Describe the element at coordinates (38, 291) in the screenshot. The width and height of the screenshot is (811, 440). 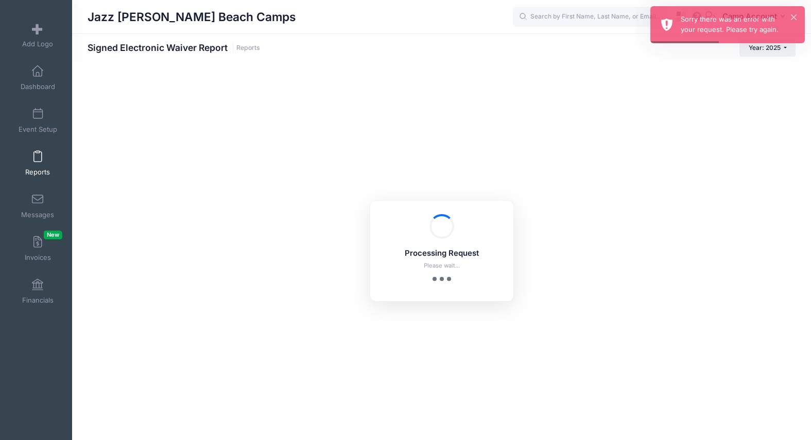
I see `a: Financials` at that location.